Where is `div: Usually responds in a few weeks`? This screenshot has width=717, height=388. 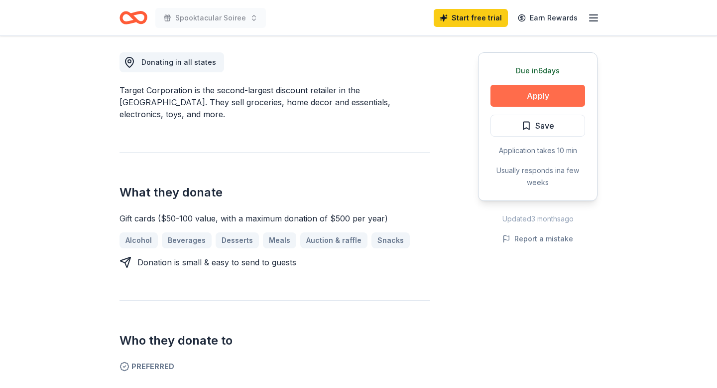 div: Usually responds in a few weeks is located at coordinates (538, 176).